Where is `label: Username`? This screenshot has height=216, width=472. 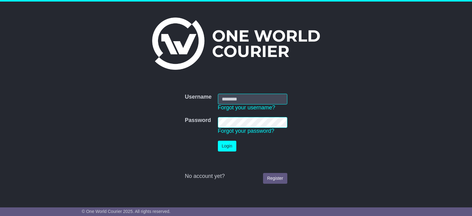 label: Username is located at coordinates (198, 97).